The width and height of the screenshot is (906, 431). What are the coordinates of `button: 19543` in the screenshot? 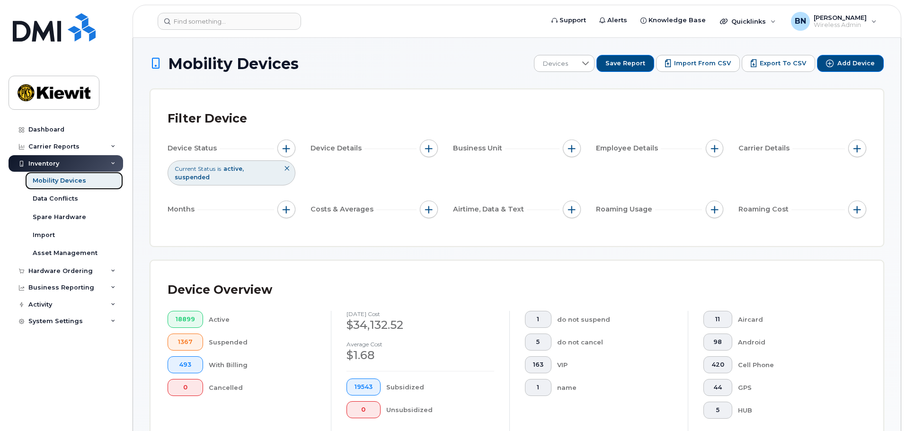 It's located at (364, 387).